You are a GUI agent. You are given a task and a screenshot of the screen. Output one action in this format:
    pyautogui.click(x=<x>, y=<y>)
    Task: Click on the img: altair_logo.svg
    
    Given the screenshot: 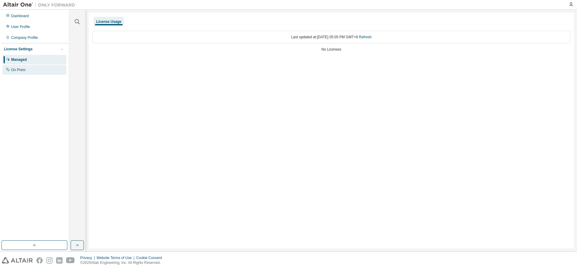 What is the action you would take?
    pyautogui.click(x=17, y=260)
    